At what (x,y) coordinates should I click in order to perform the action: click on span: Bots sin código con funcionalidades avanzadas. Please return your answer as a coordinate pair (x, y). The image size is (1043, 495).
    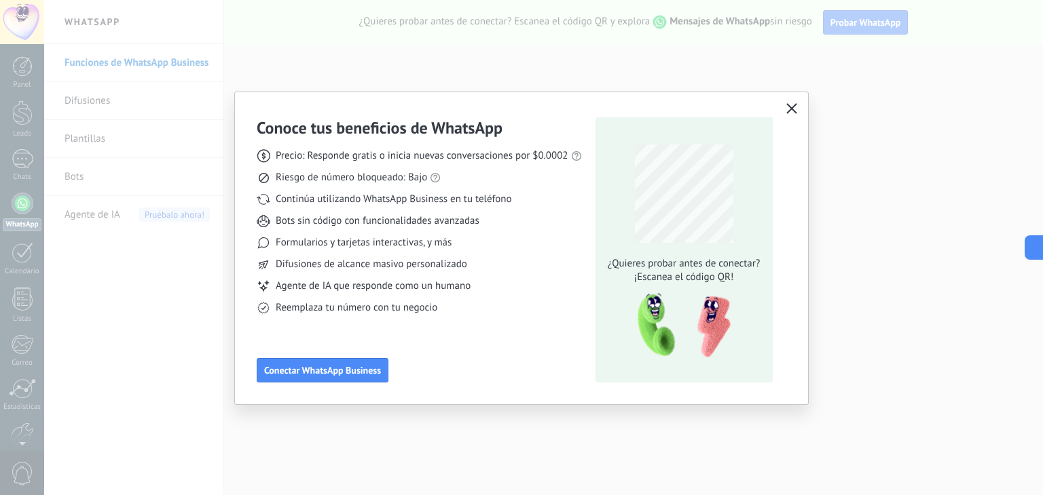
    Looking at the image, I should click on (377, 221).